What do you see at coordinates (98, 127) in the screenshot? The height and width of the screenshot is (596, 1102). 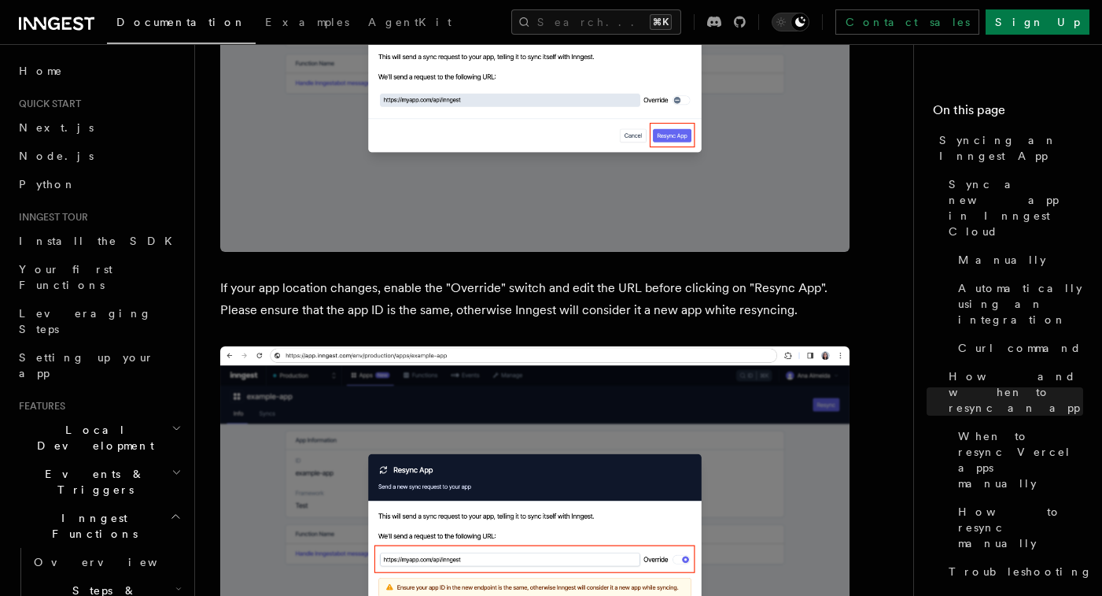 I see `a: Next.js` at bounding box center [98, 127].